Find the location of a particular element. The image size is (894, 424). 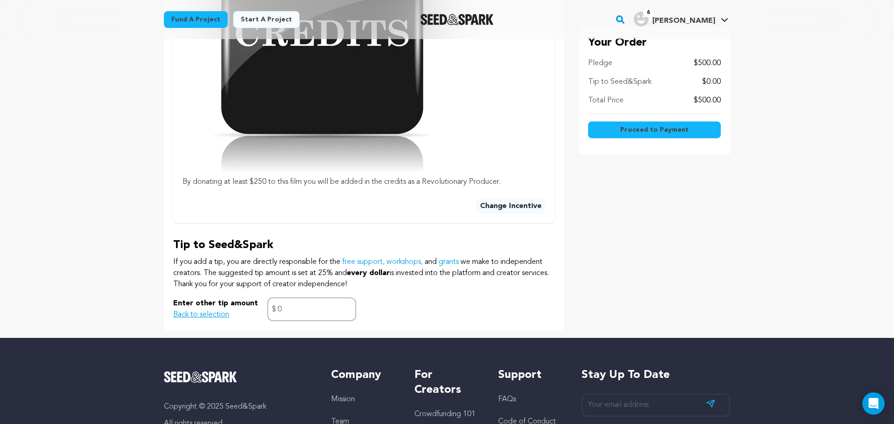

img: Seed&Spark Logo Dark Mode is located at coordinates (457, 20).